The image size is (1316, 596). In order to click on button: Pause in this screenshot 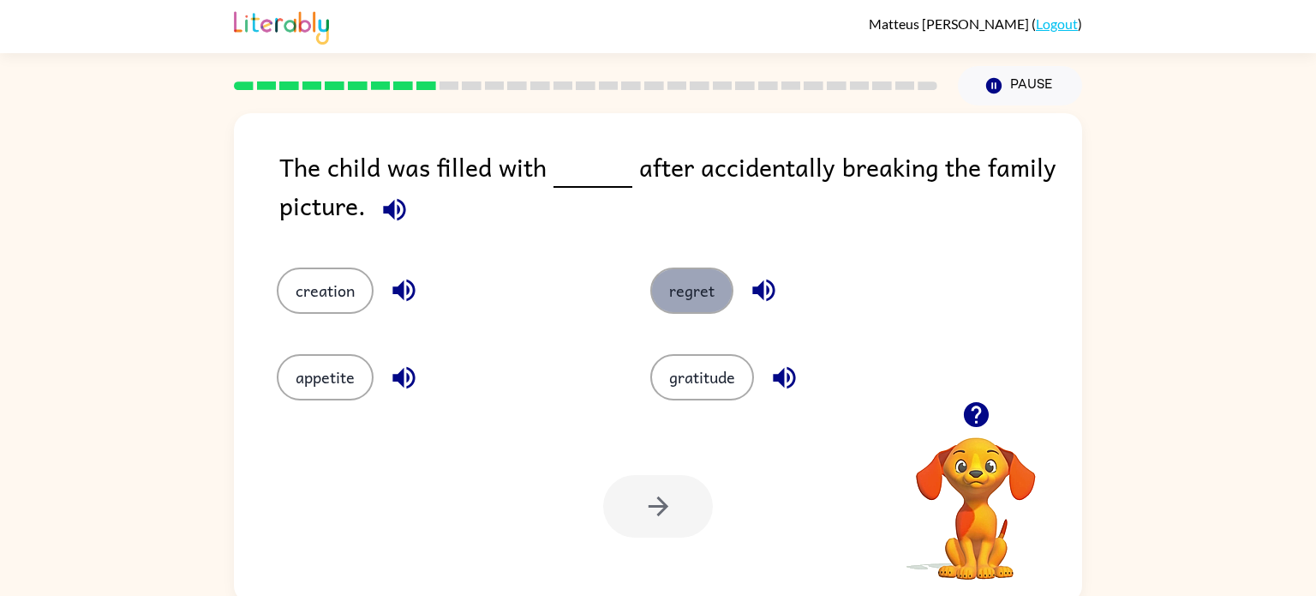, I will do `click(1020, 86)`.